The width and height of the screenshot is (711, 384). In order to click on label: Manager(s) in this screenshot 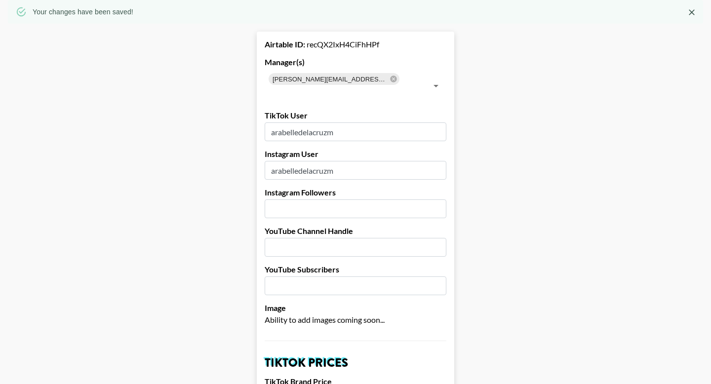, I will do `click(356, 62)`.